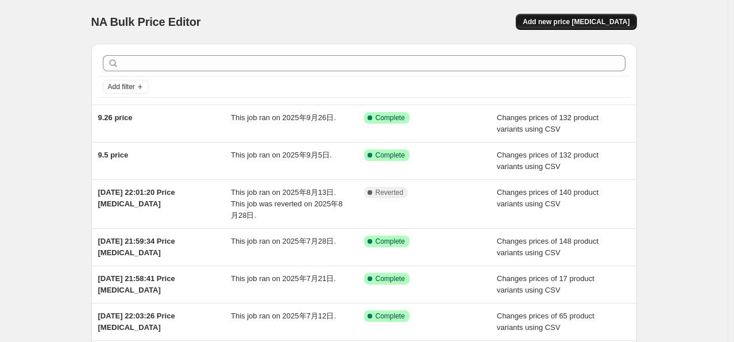 The image size is (734, 342). Describe the element at coordinates (286, 203) in the screenshot. I see `span: This job ran on 2025年8月13日. This job was reverted on 2025年8月28日.` at that location.